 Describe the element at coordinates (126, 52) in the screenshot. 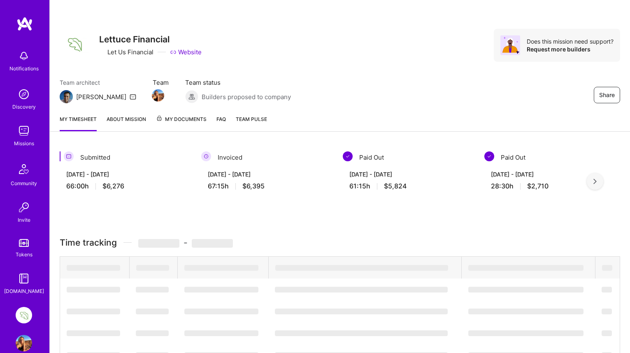

I see `div: Let Us Financial` at that location.